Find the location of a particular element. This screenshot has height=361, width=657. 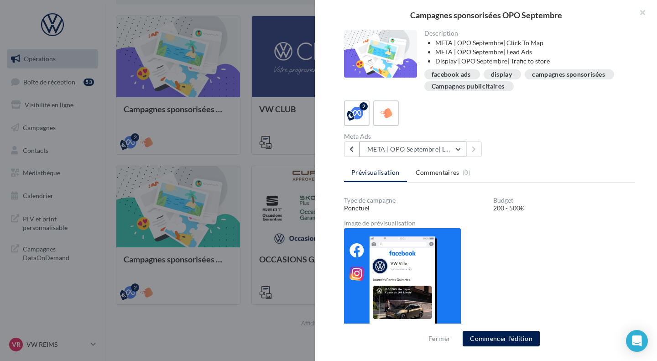

span: Commentaires is located at coordinates (438, 173).